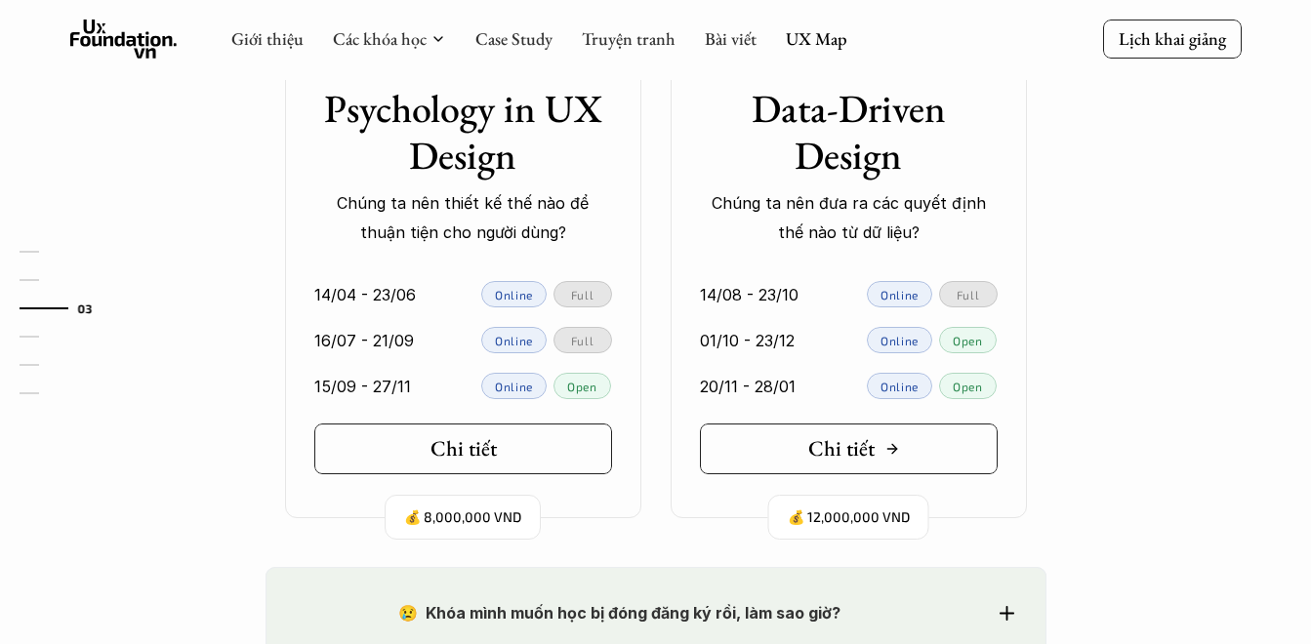 Image resolution: width=1311 pixels, height=644 pixels. I want to click on h3: Psychology in UX Design, so click(463, 132).